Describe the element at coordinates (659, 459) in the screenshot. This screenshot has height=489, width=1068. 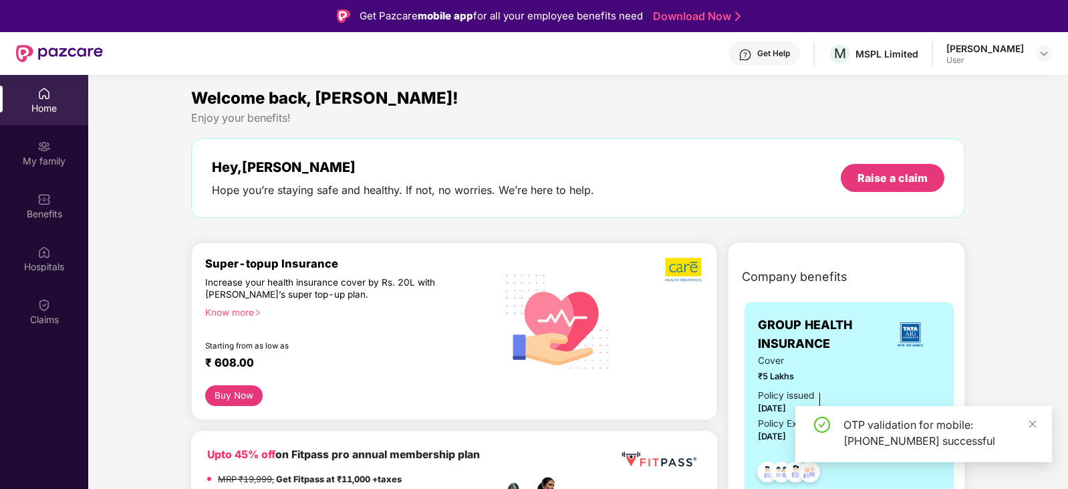
I see `img: fppp.png` at that location.